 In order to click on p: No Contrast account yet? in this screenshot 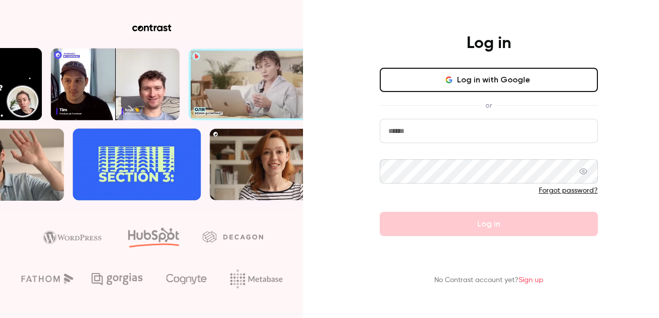, I will do `click(489, 280)`.